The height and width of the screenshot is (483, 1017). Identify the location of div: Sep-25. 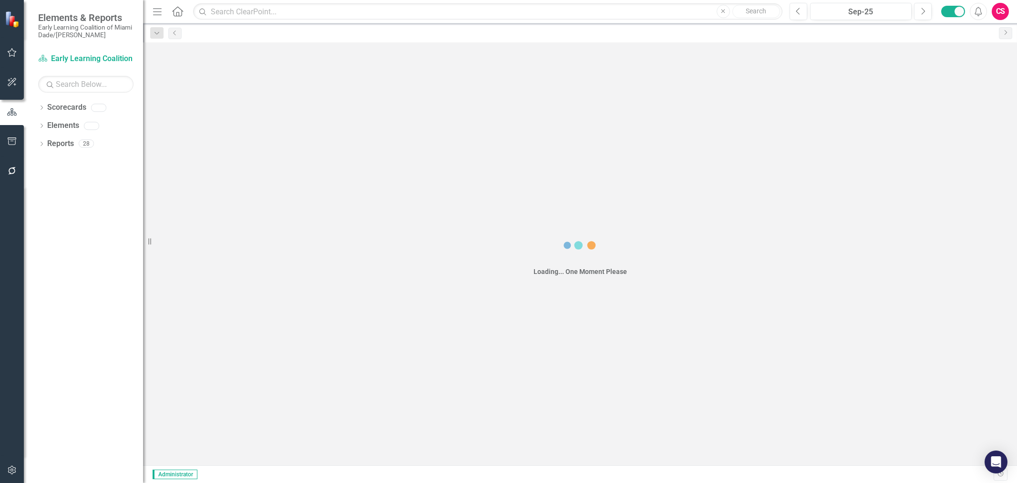
(861, 12).